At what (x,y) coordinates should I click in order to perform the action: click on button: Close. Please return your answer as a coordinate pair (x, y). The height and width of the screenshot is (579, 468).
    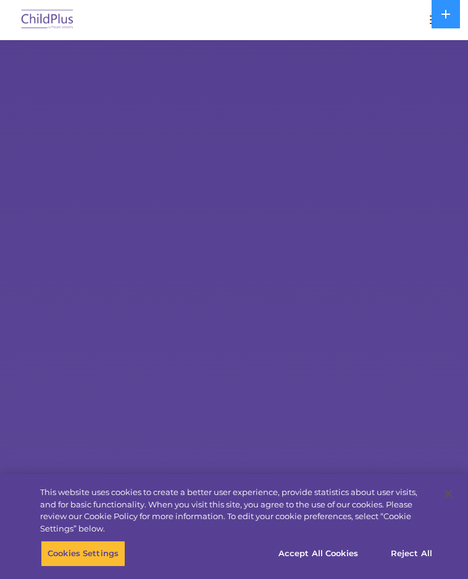
    Looking at the image, I should click on (448, 494).